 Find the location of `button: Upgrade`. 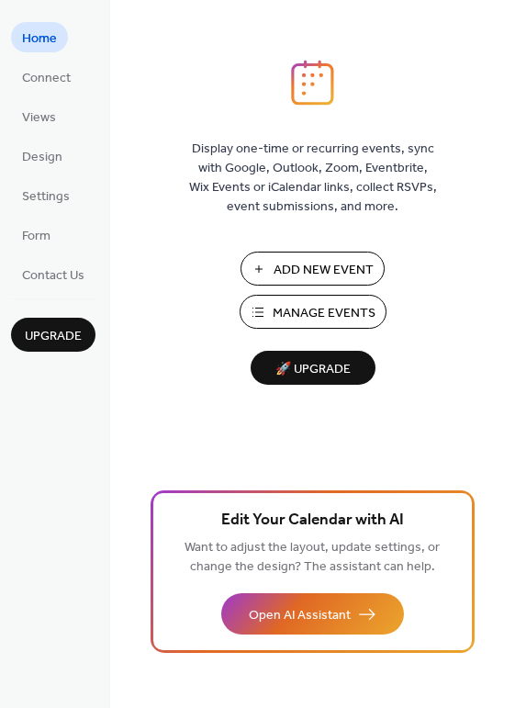

button: Upgrade is located at coordinates (53, 334).